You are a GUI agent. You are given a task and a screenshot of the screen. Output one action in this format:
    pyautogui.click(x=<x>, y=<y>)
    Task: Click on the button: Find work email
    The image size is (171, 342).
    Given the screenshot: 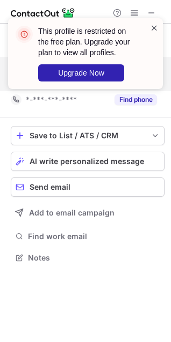 What is the action you would take?
    pyautogui.click(x=87, y=237)
    